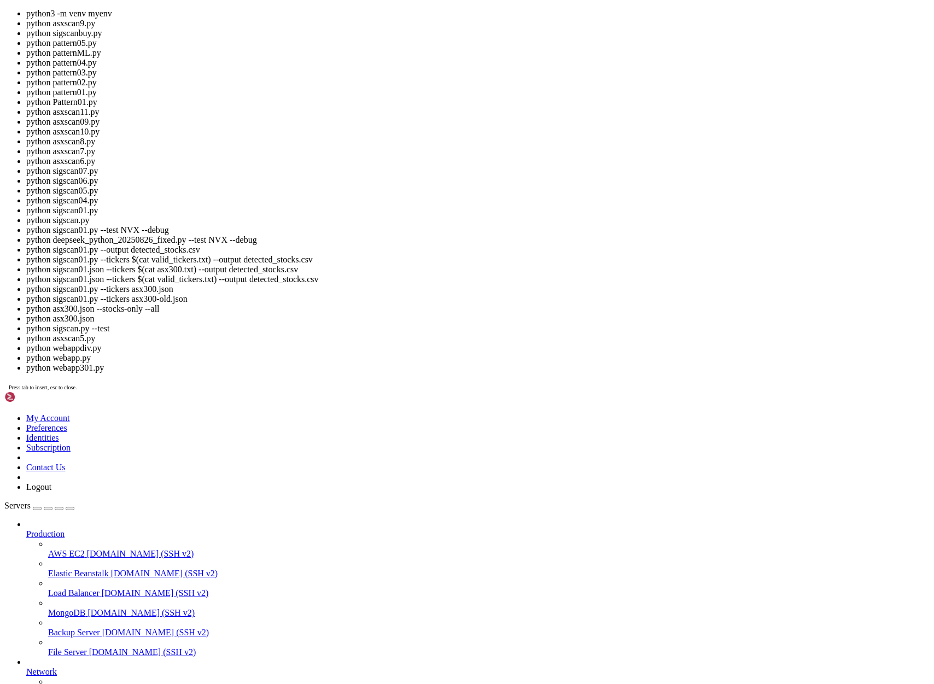 Image resolution: width=934 pixels, height=684 pixels. I want to click on div: (29, 66), so click(140, 609).